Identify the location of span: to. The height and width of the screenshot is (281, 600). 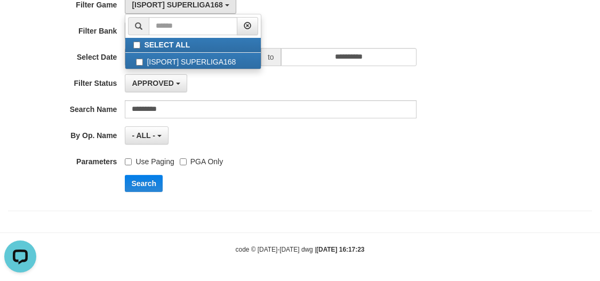
(271, 57).